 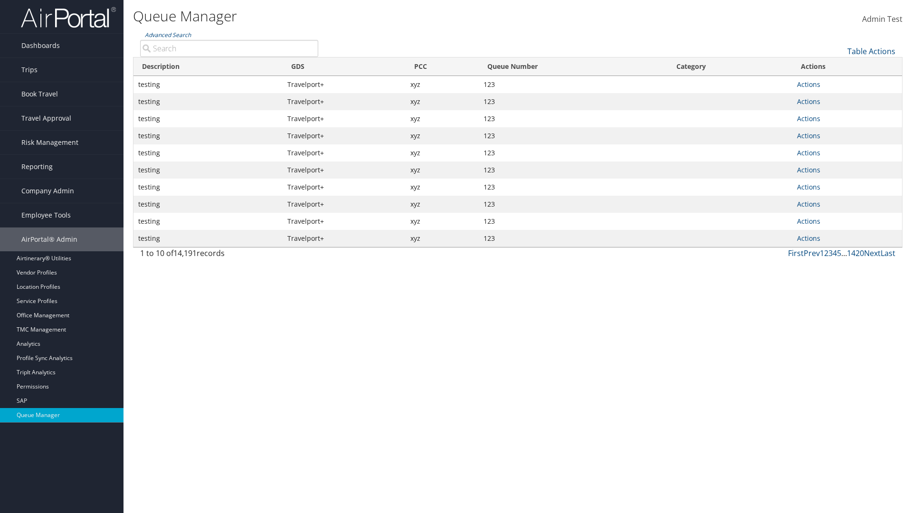 I want to click on div: 1 to 10 of records, so click(x=229, y=256).